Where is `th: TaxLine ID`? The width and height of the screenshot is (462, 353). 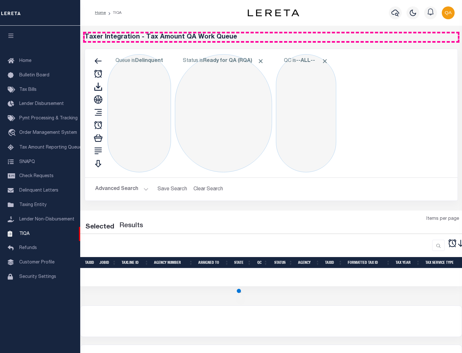
th: TaxLine ID is located at coordinates (135, 263).